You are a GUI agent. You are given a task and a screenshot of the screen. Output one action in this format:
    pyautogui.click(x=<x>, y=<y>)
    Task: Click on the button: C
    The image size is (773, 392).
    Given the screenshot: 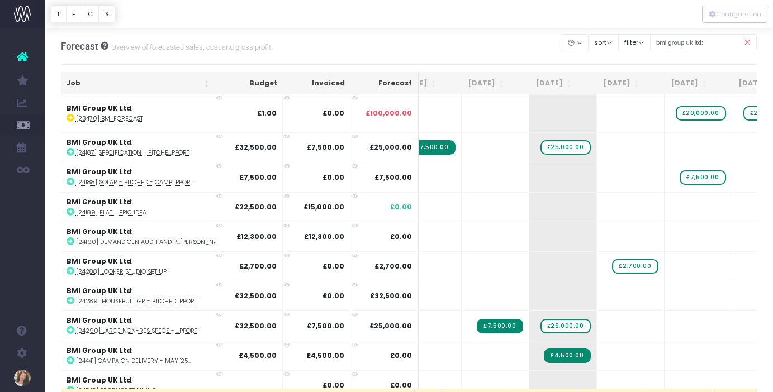 What is the action you would take?
    pyautogui.click(x=91, y=14)
    